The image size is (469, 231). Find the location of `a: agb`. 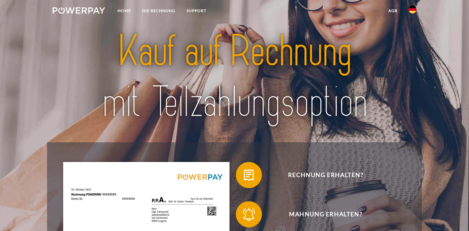

a: agb is located at coordinates (393, 11).